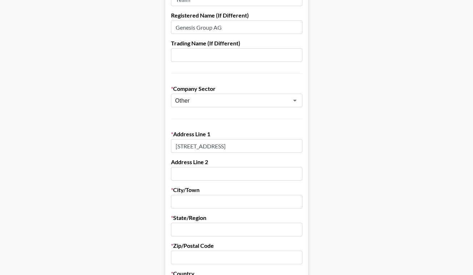 The height and width of the screenshot is (275, 473). I want to click on button: Open, so click(295, 100).